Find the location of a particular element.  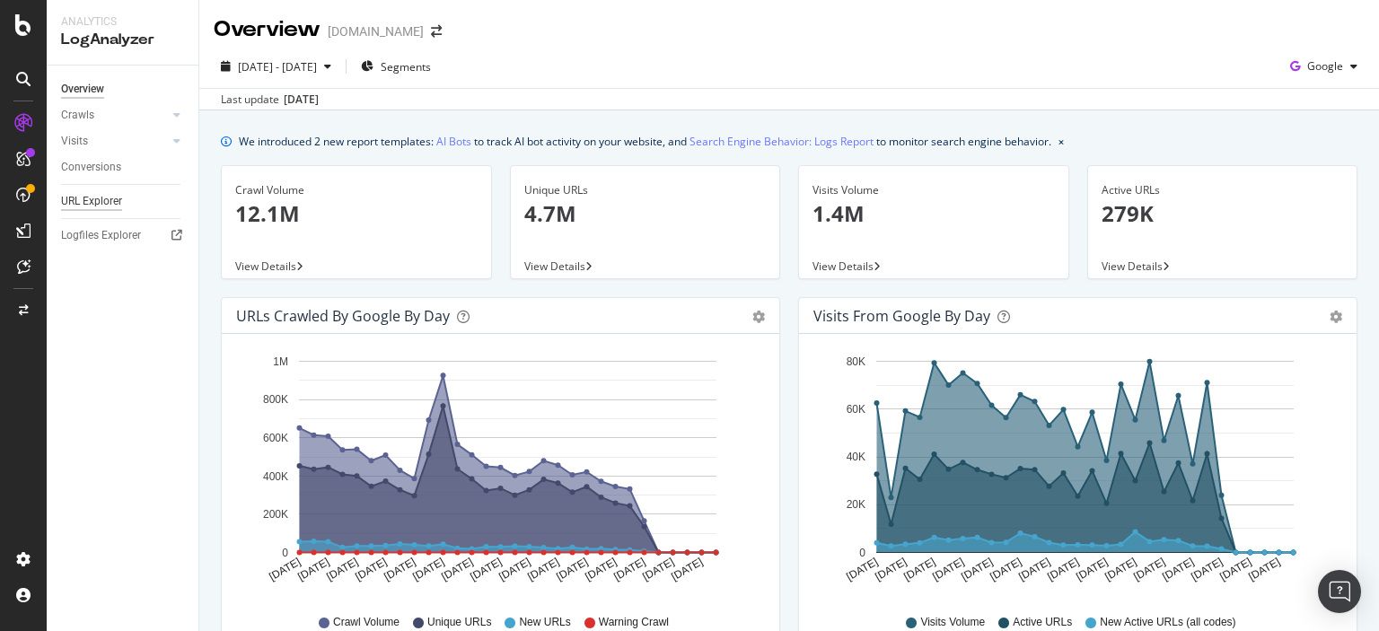

p: 4.7M is located at coordinates (646, 214).